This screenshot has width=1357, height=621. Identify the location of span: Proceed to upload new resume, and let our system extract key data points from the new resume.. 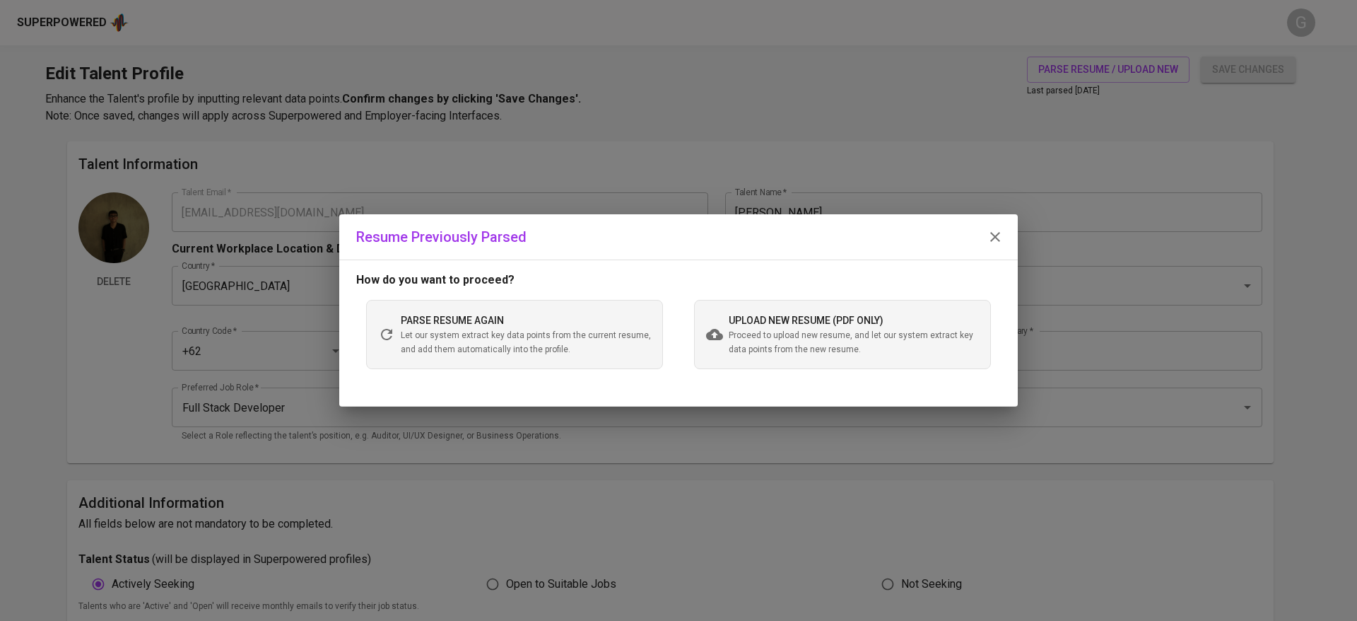
(854, 343).